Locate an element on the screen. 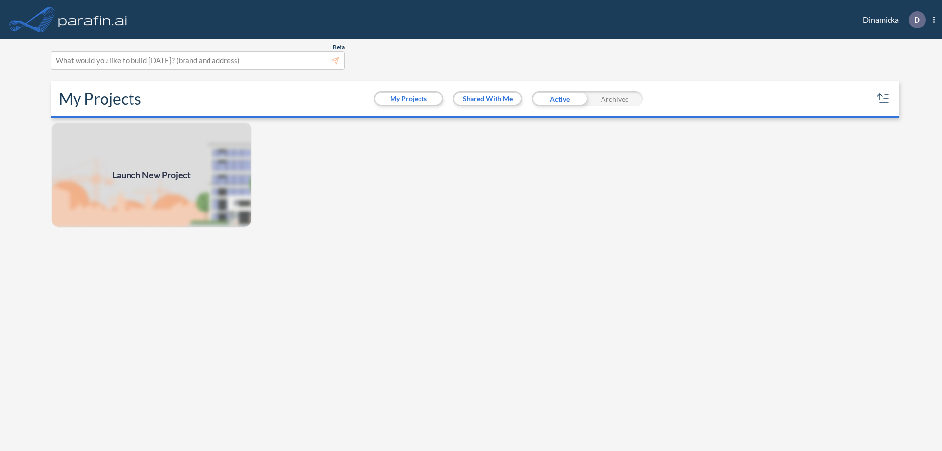  a: Launch New Project is located at coordinates (152, 175).